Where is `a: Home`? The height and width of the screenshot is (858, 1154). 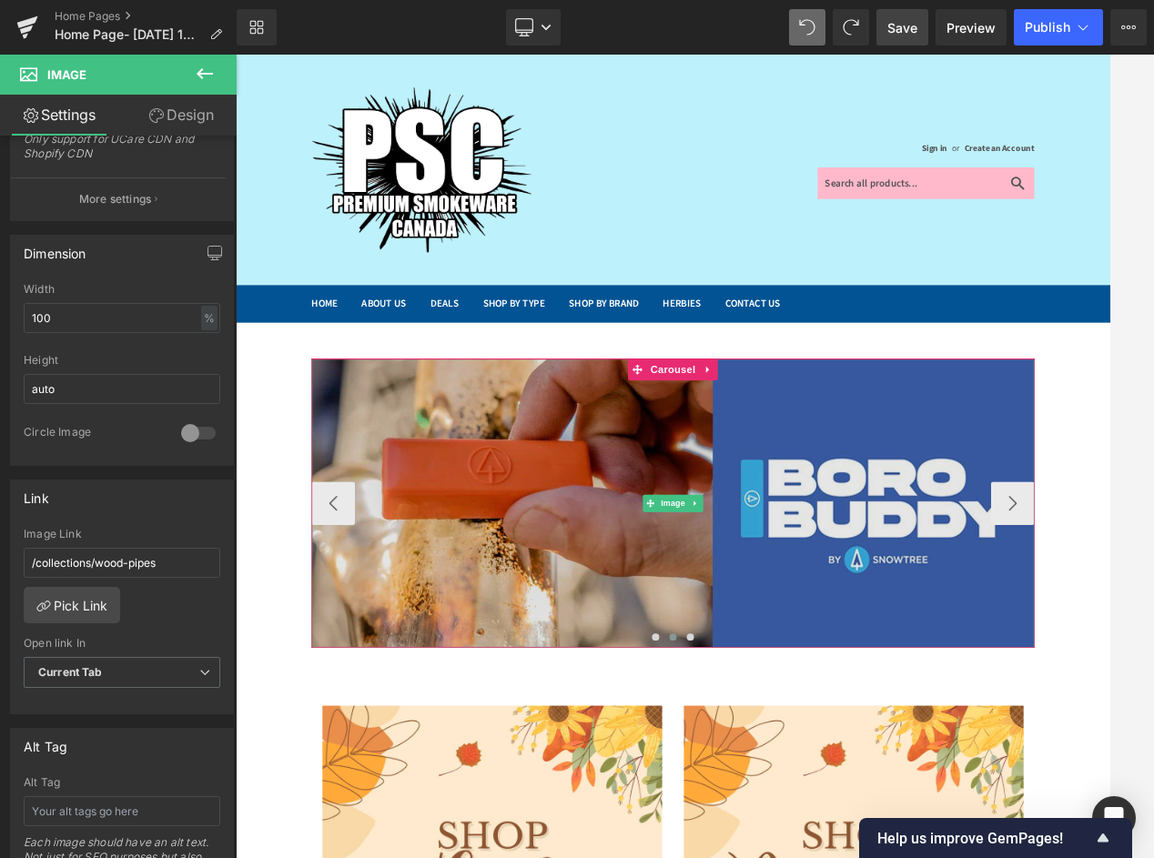
a: Home is located at coordinates (112, 314).